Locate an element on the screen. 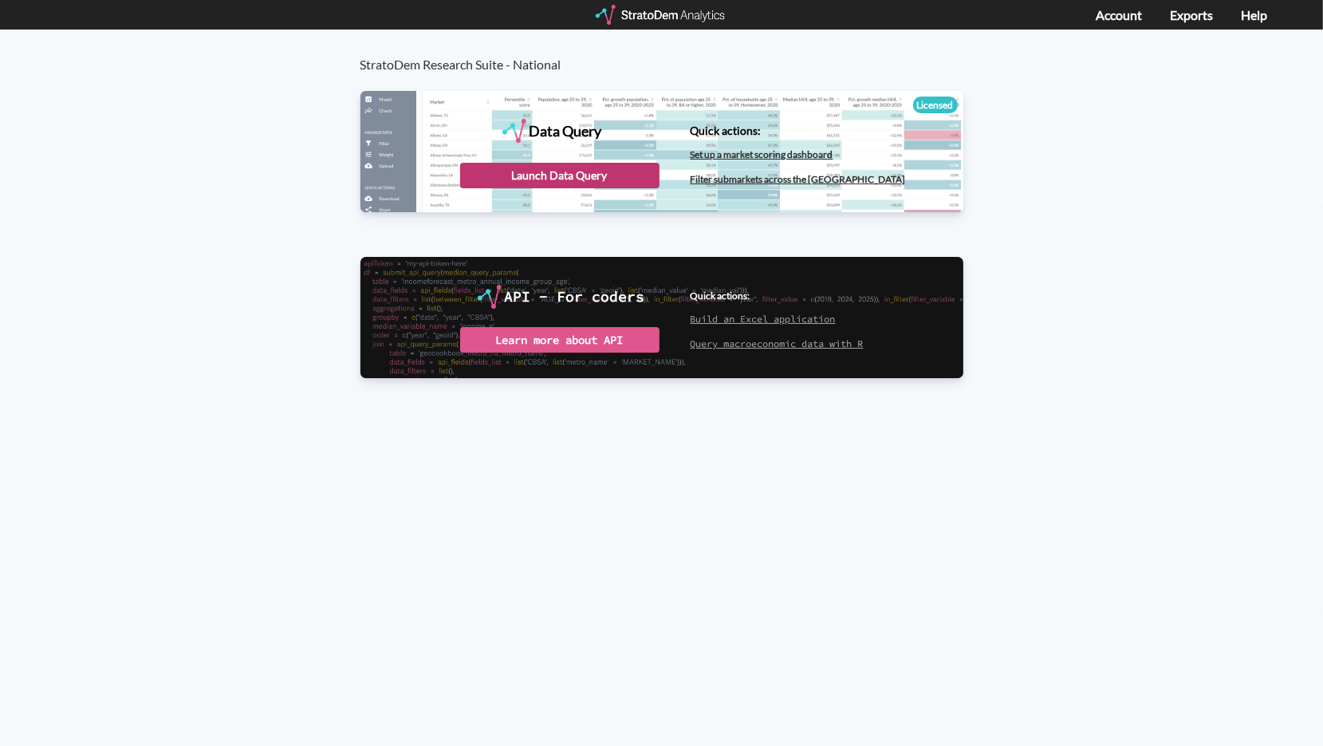 Image resolution: width=1323 pixels, height=746 pixels. div: Data Query is located at coordinates (566, 131).